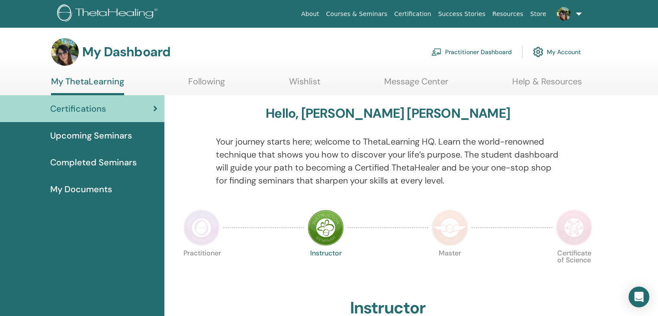  What do you see at coordinates (206, 84) in the screenshot?
I see `a: Following` at bounding box center [206, 84].